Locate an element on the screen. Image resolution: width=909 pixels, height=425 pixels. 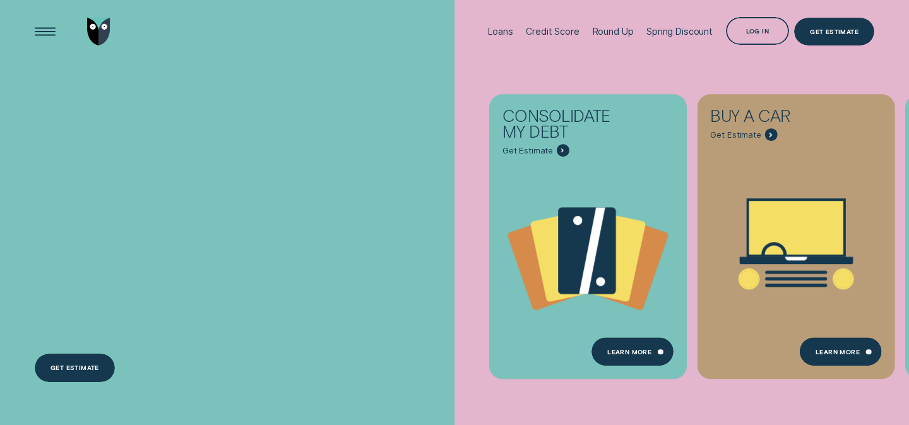
div: Loans is located at coordinates (500, 31).